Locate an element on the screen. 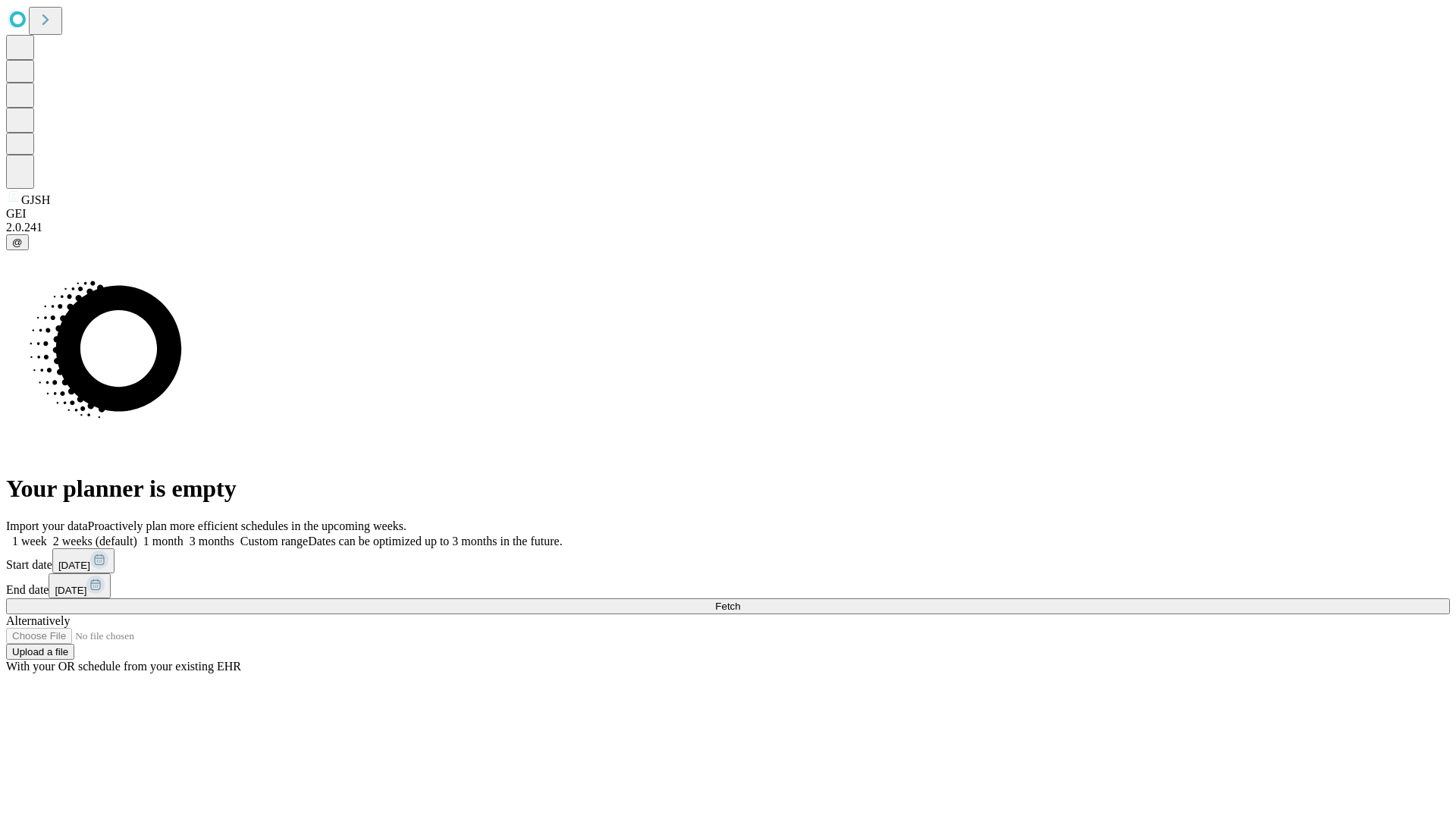  span: 1 month is located at coordinates (163, 541).